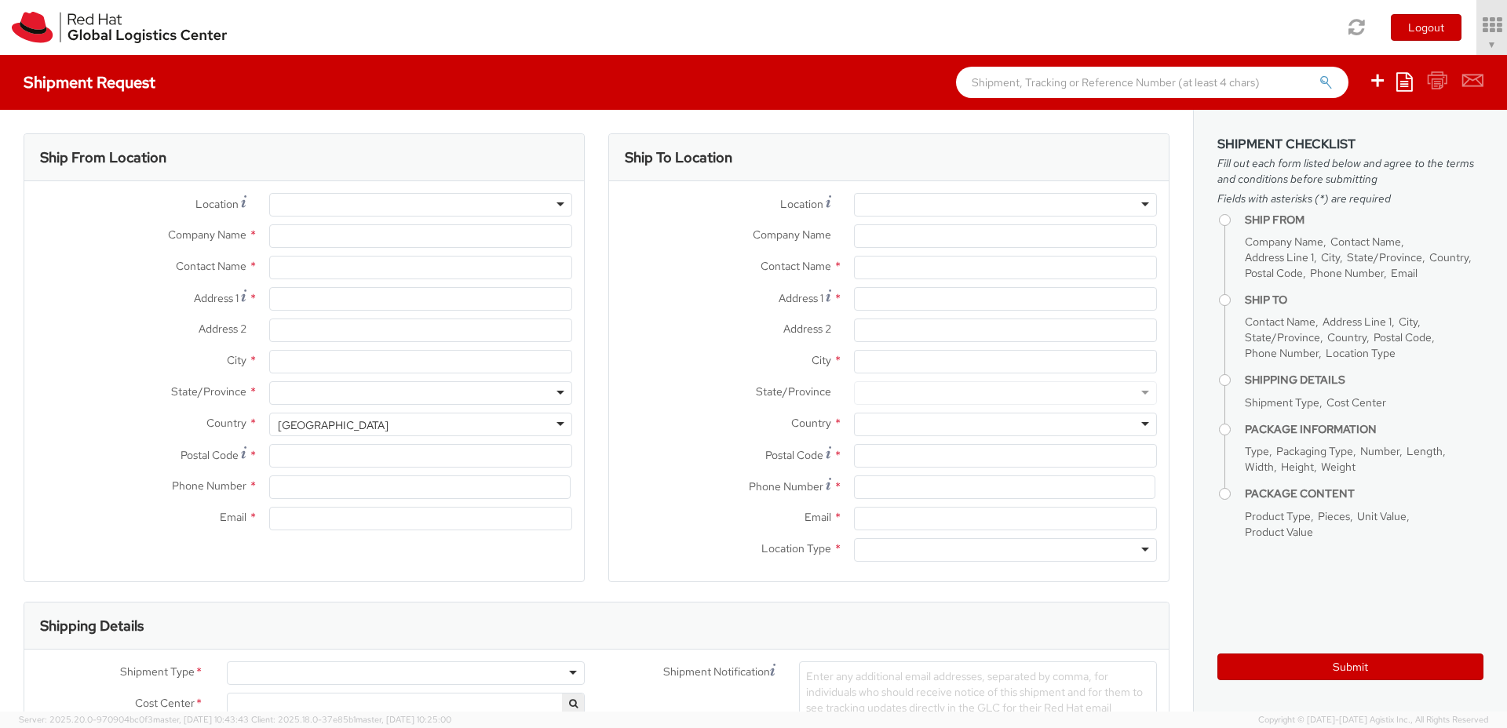 The width and height of the screenshot is (1507, 728). Describe the element at coordinates (351, 720) in the screenshot. I see `span: Client: 2025.18.0-37e85b1` at that location.